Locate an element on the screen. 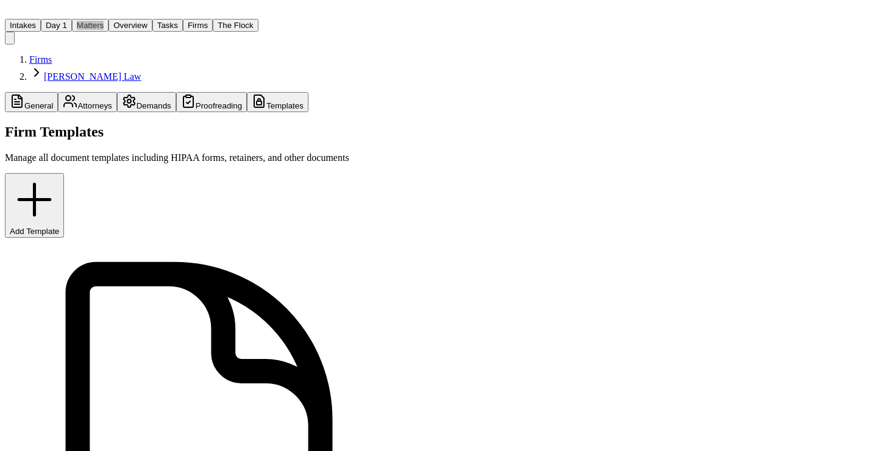  button: Attorneys is located at coordinates (87, 102).